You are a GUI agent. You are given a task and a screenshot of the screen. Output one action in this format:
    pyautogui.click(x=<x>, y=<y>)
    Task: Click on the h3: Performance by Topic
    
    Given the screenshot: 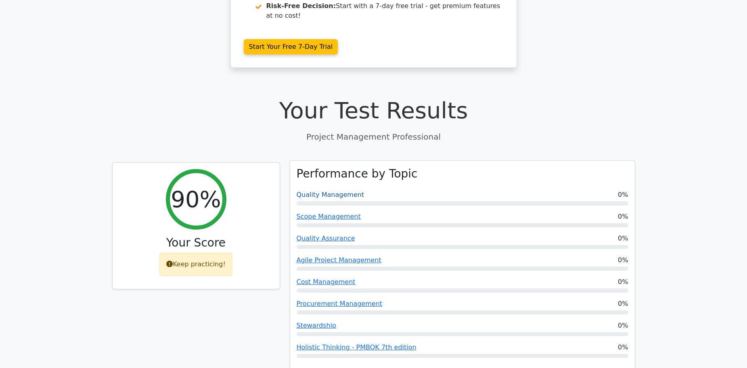 What is the action you would take?
    pyautogui.click(x=357, y=174)
    